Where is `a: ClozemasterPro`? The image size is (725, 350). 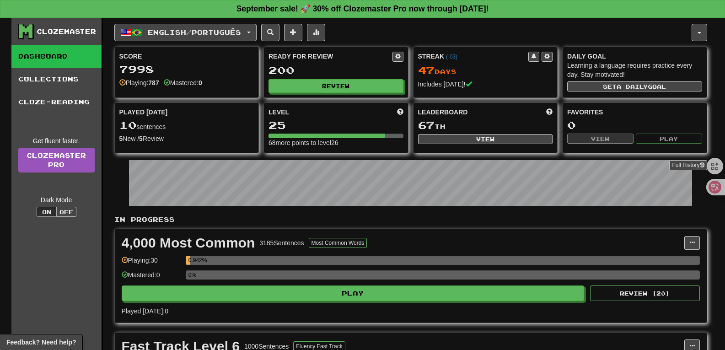
a: ClozemasterPro is located at coordinates (56, 160).